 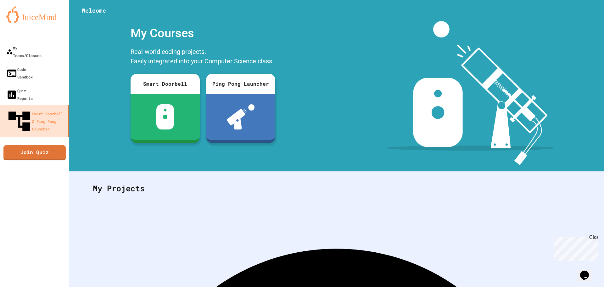 I want to click on div: Ping Pong Launcher, so click(x=241, y=84).